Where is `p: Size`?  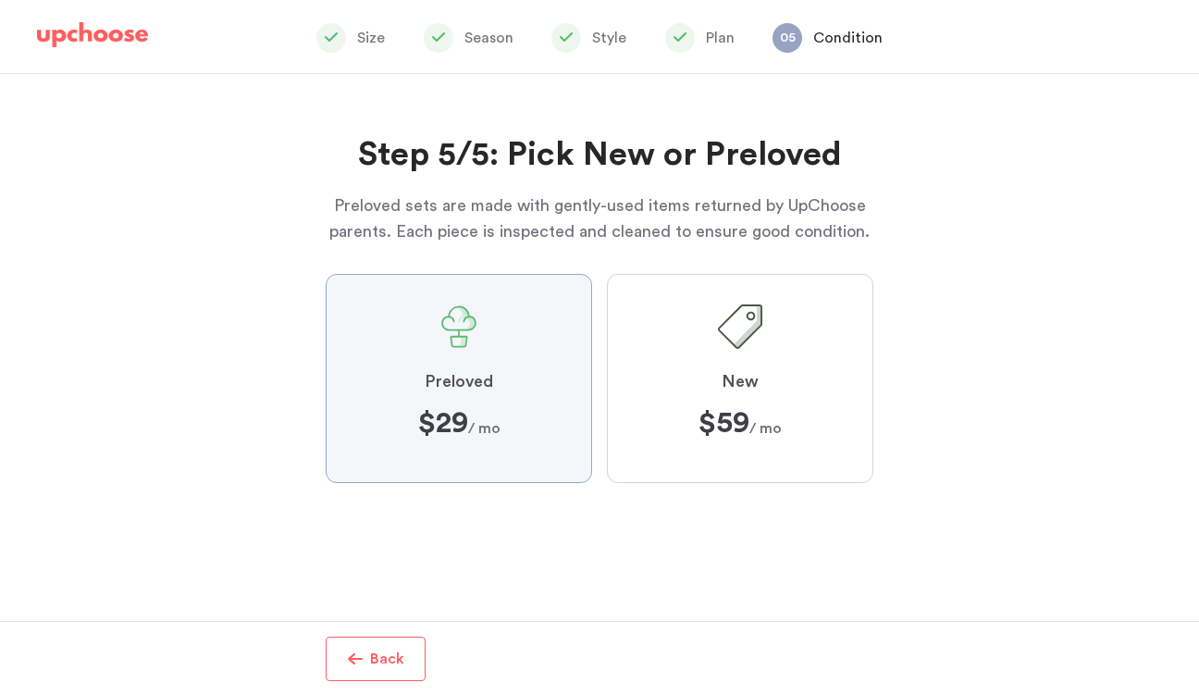 p: Size is located at coordinates (371, 38).